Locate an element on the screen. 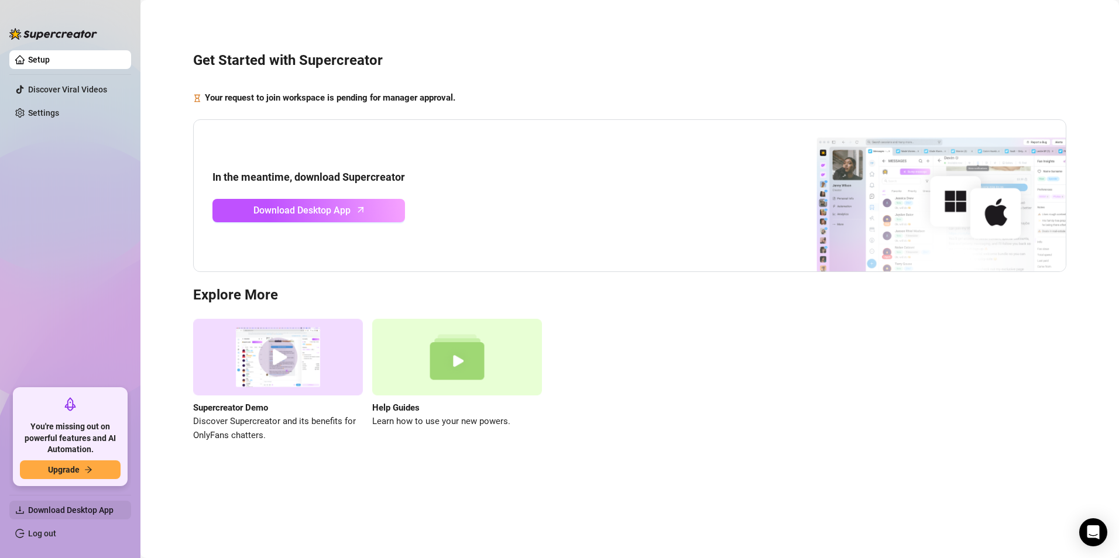 The image size is (1119, 558). strong: Help Guides is located at coordinates (396, 408).